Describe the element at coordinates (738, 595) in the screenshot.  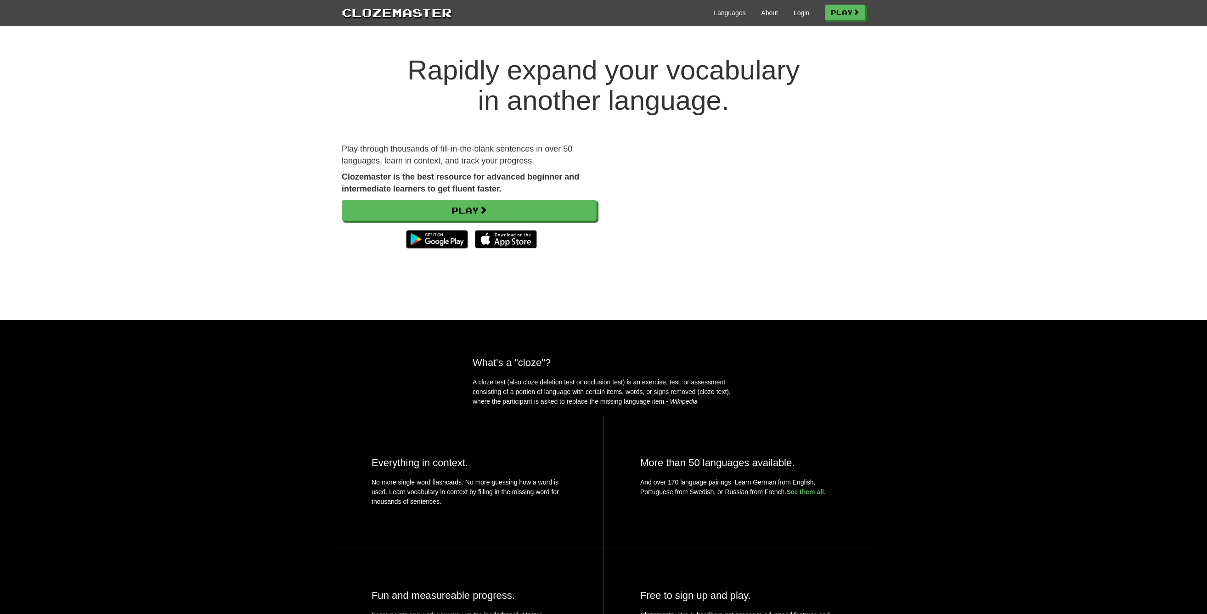
I see `h2: Free to sign up and play.` at that location.